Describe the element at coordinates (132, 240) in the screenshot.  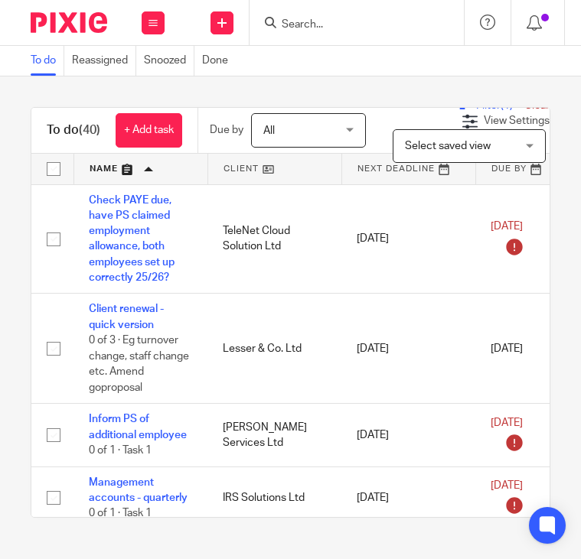
I see `a: Check PAYE due, have PS claimed employment allowance, both employees set up correctly 25/26?` at that location.